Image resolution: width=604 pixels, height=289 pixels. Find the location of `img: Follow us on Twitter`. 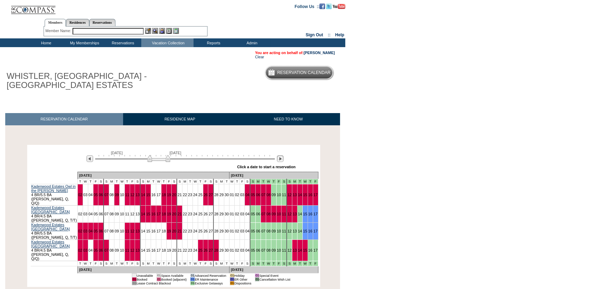

img: Follow us on Twitter is located at coordinates (329, 6).